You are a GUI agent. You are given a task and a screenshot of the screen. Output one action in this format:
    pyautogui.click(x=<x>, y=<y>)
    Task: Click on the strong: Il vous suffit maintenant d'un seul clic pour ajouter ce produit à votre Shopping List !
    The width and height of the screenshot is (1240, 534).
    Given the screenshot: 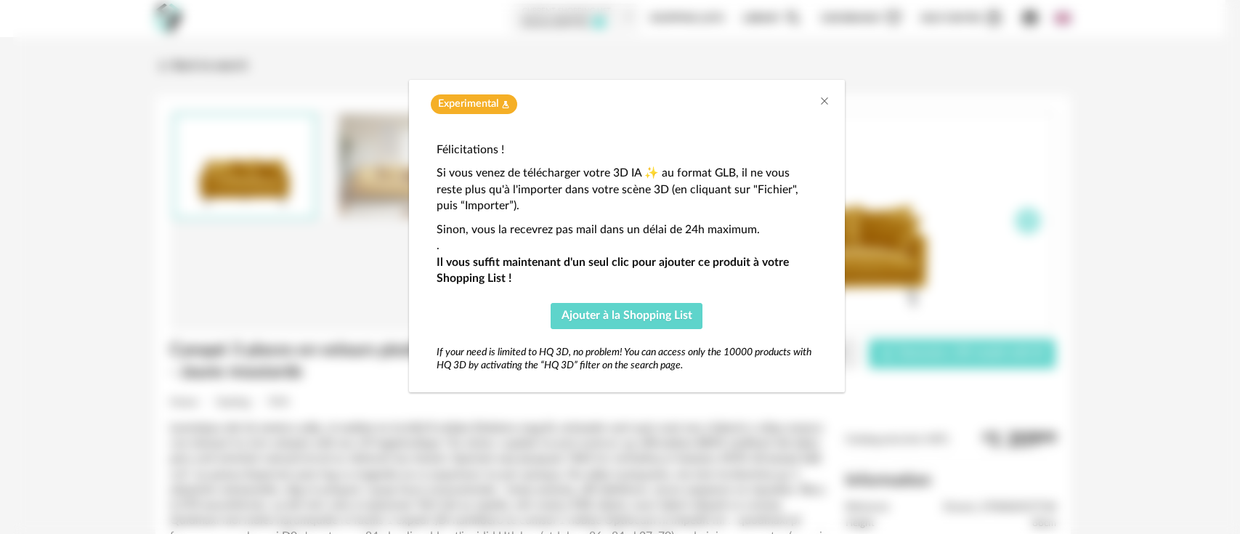 What is the action you would take?
    pyautogui.click(x=613, y=270)
    